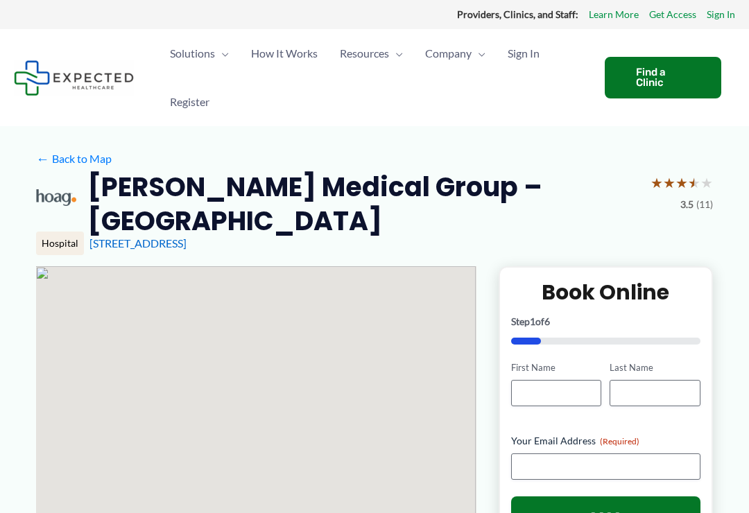  What do you see at coordinates (284, 53) in the screenshot?
I see `a: How It Works` at bounding box center [284, 53].